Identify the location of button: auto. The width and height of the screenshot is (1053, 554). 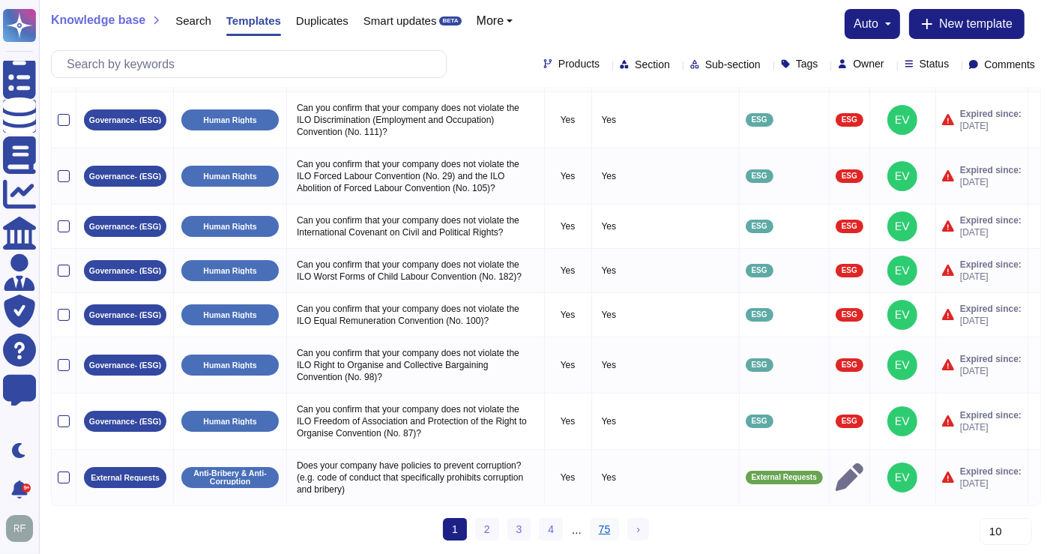
(873, 24).